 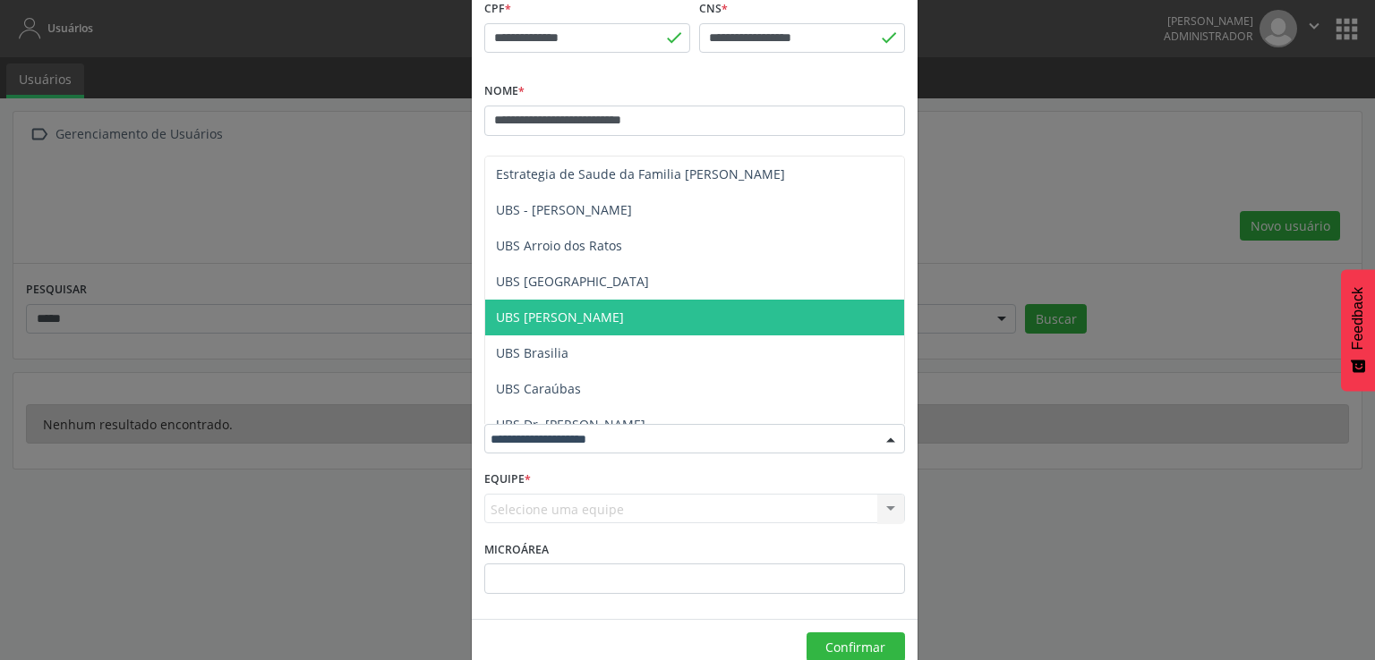 I want to click on label: Equipe, so click(x=507, y=480).